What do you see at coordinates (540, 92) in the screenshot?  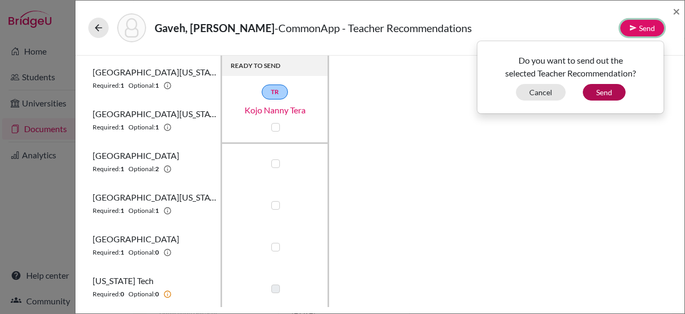 I see `button: Cancel` at bounding box center [540, 92].